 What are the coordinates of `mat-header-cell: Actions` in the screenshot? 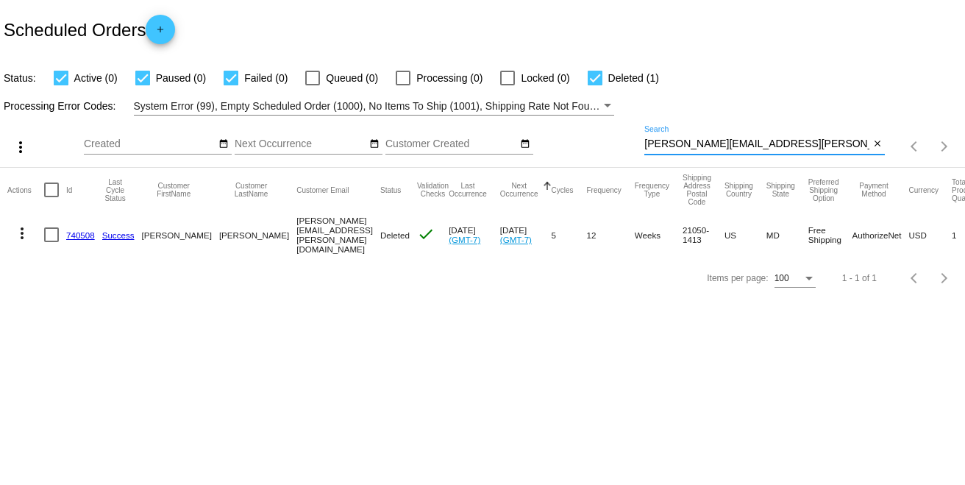 It's located at (26, 190).